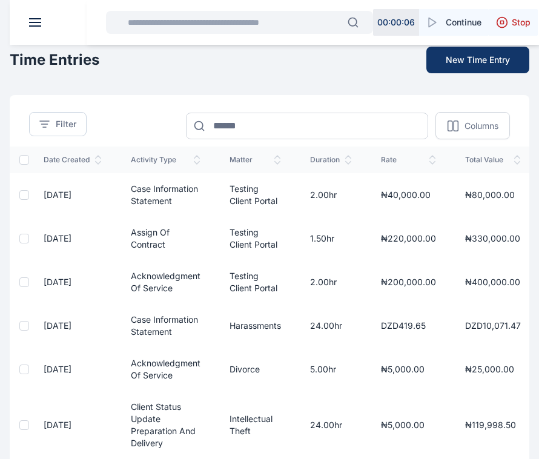 The height and width of the screenshot is (459, 539). What do you see at coordinates (408, 282) in the screenshot?
I see `span: ₦200,000.00` at bounding box center [408, 282].